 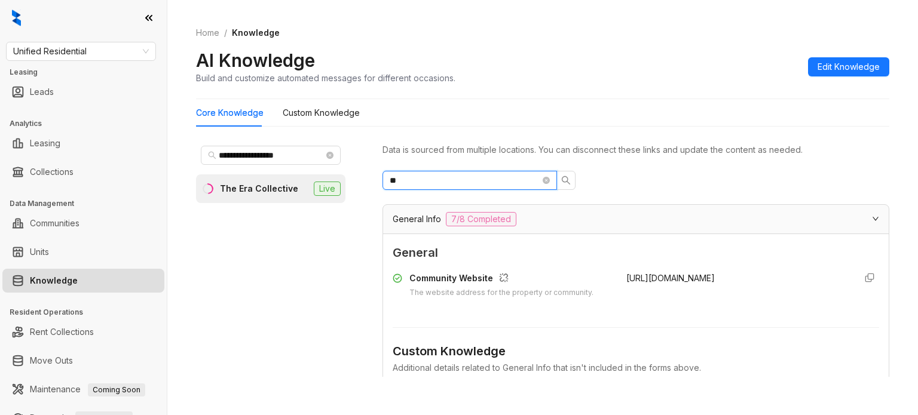 What do you see at coordinates (83, 361) in the screenshot?
I see `li: Move Outs` at bounding box center [83, 361].